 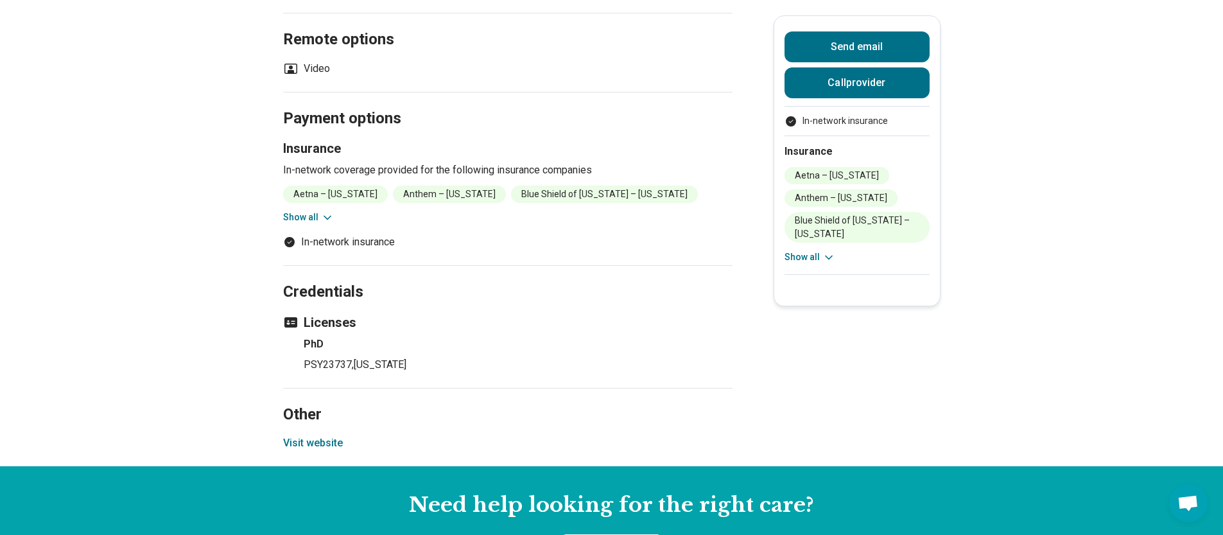 What do you see at coordinates (611, 505) in the screenshot?
I see `h2: Need help looking for the right care?` at bounding box center [611, 505].